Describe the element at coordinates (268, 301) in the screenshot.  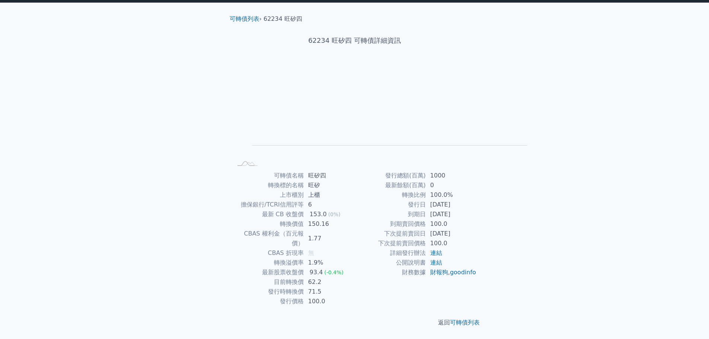
I see `td: 發行價格` at that location.